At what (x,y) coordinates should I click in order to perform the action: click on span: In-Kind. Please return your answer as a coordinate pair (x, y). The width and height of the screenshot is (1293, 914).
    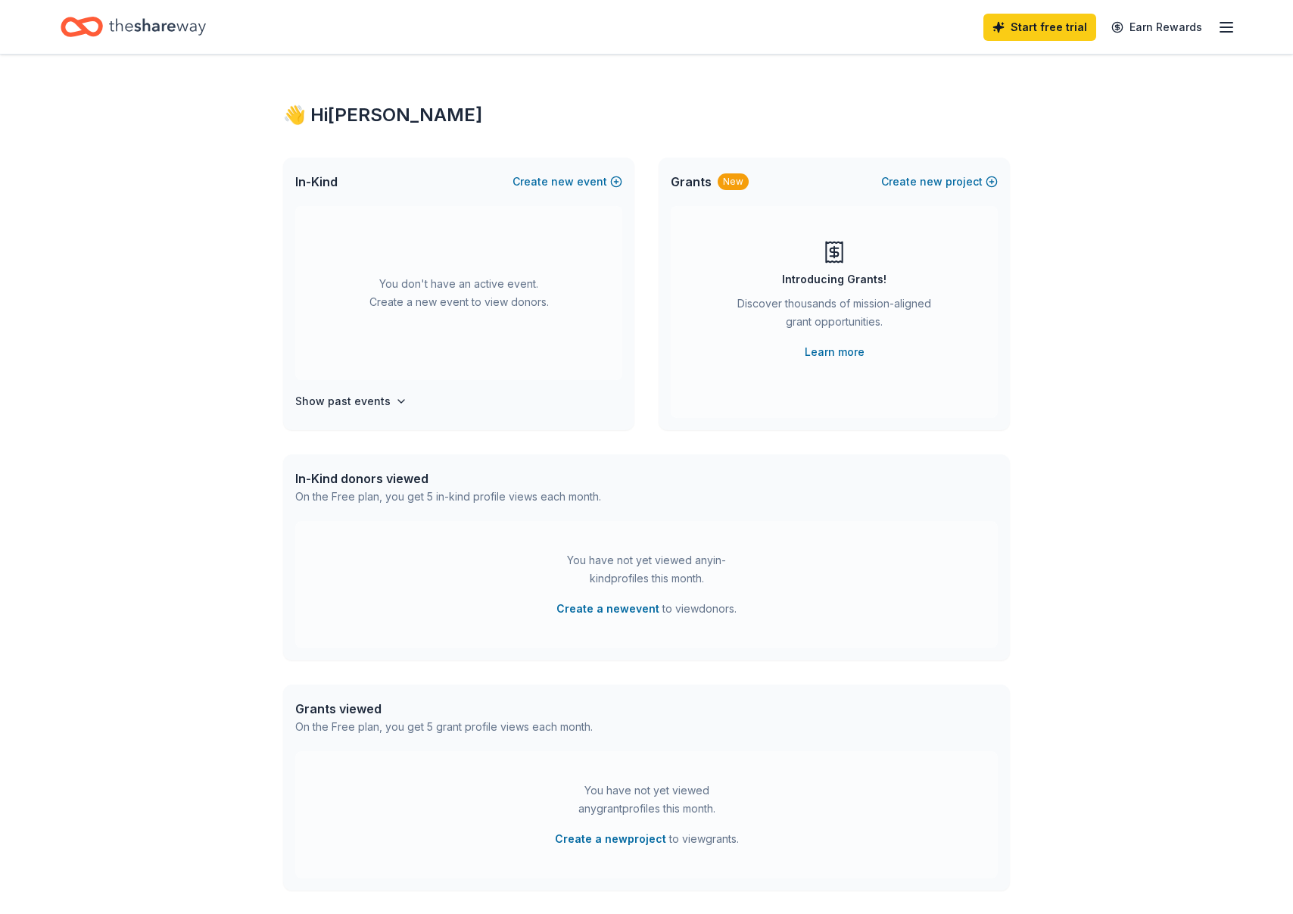
    Looking at the image, I should click on (316, 182).